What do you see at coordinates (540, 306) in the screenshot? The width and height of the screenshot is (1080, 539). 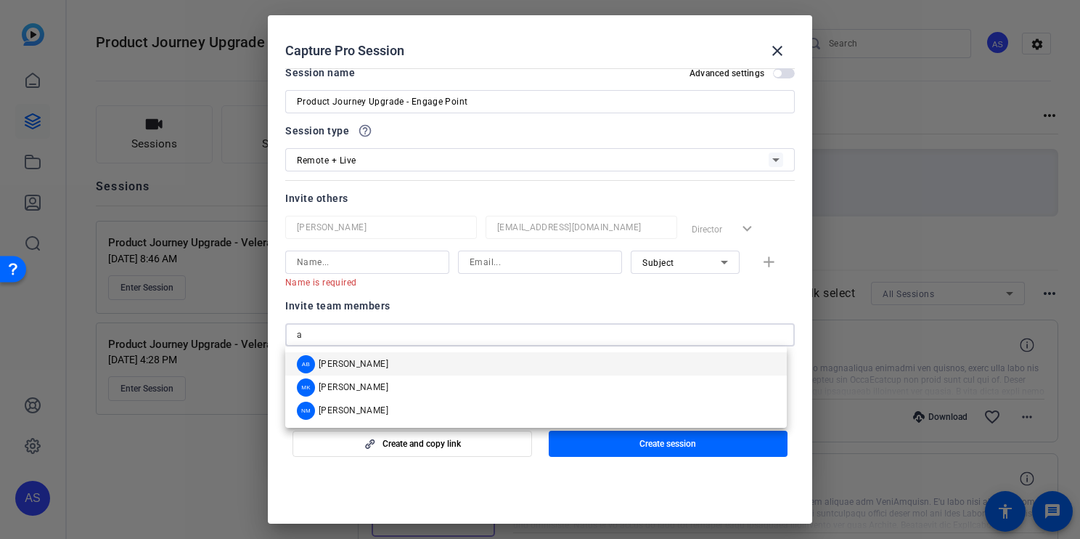 I see `div: Invite team members` at bounding box center [540, 306].